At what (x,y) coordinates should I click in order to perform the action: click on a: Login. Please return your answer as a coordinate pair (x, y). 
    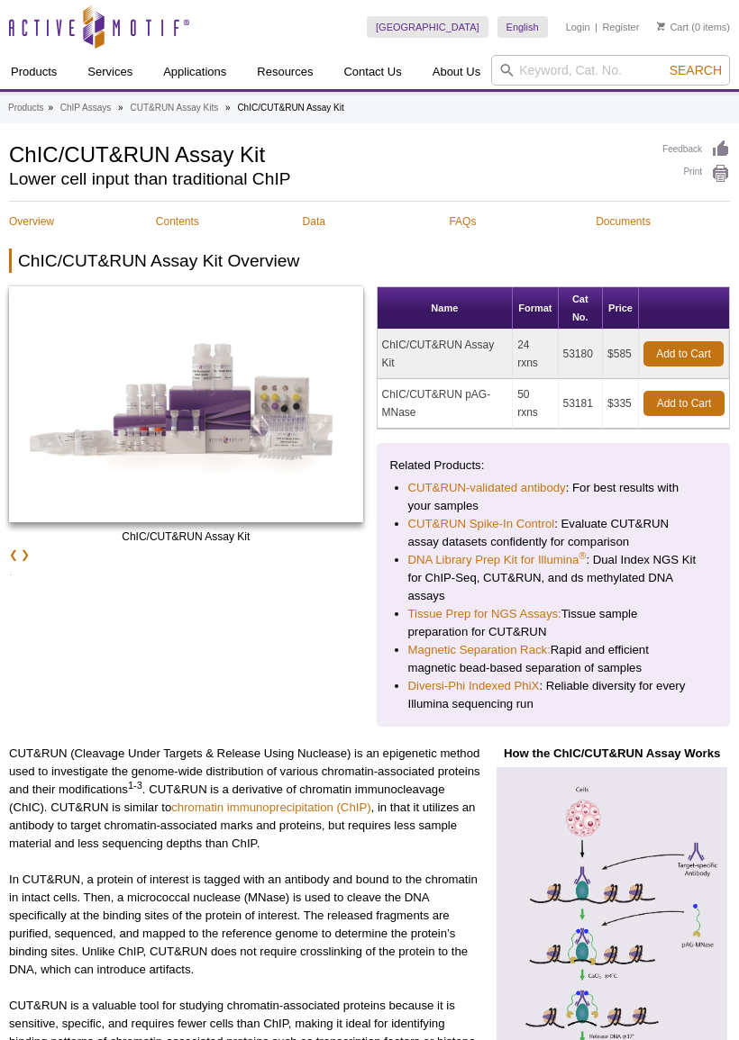
    Looking at the image, I should click on (577, 27).